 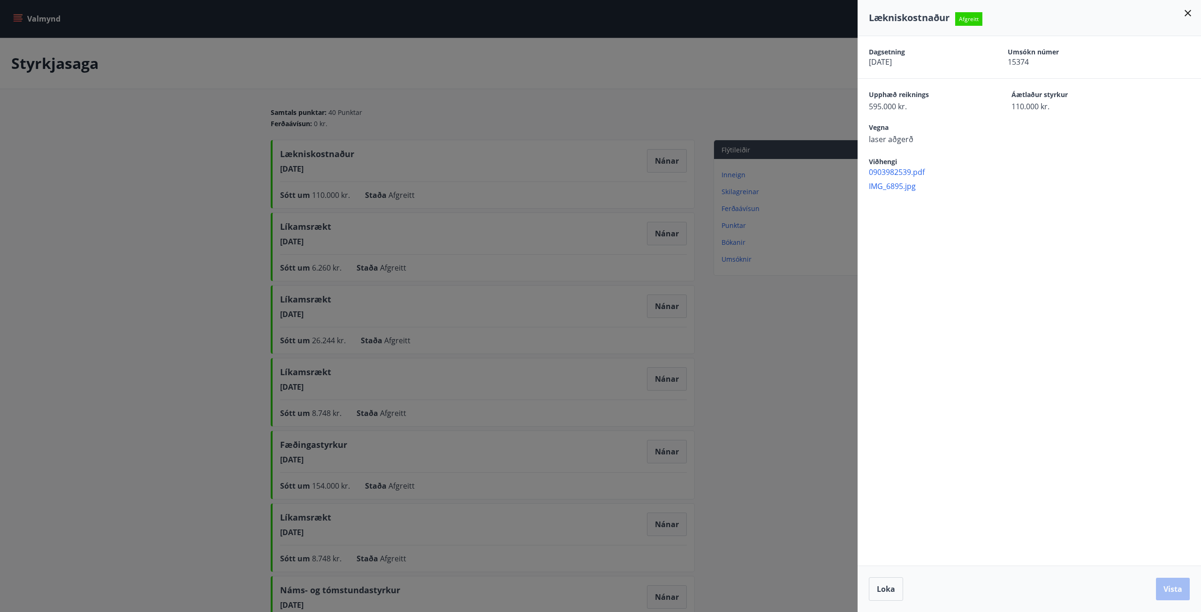 I want to click on span: IMG_6895.jpg, so click(x=1035, y=186).